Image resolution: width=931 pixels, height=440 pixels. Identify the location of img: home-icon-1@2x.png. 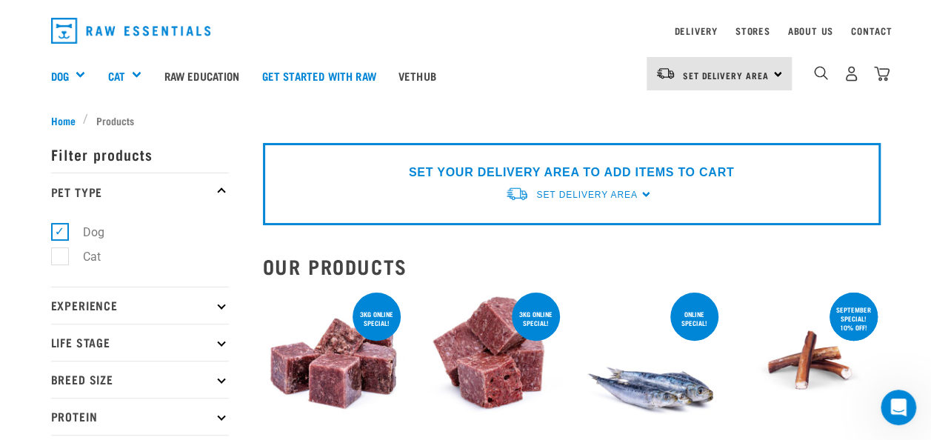
(820, 73).